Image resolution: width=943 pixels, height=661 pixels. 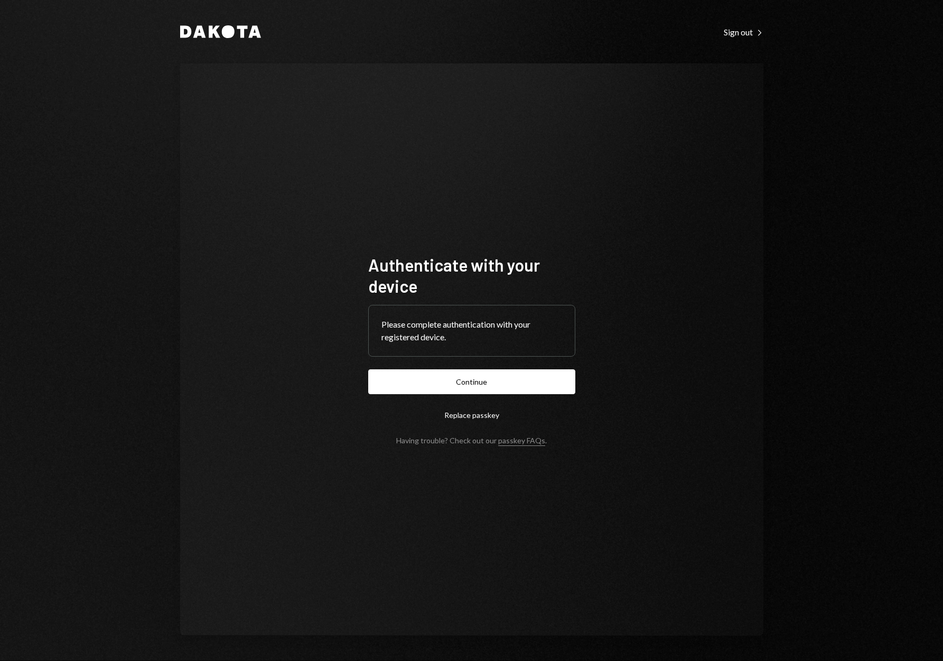 What do you see at coordinates (472, 415) in the screenshot?
I see `button: Replace passkey` at bounding box center [472, 415].